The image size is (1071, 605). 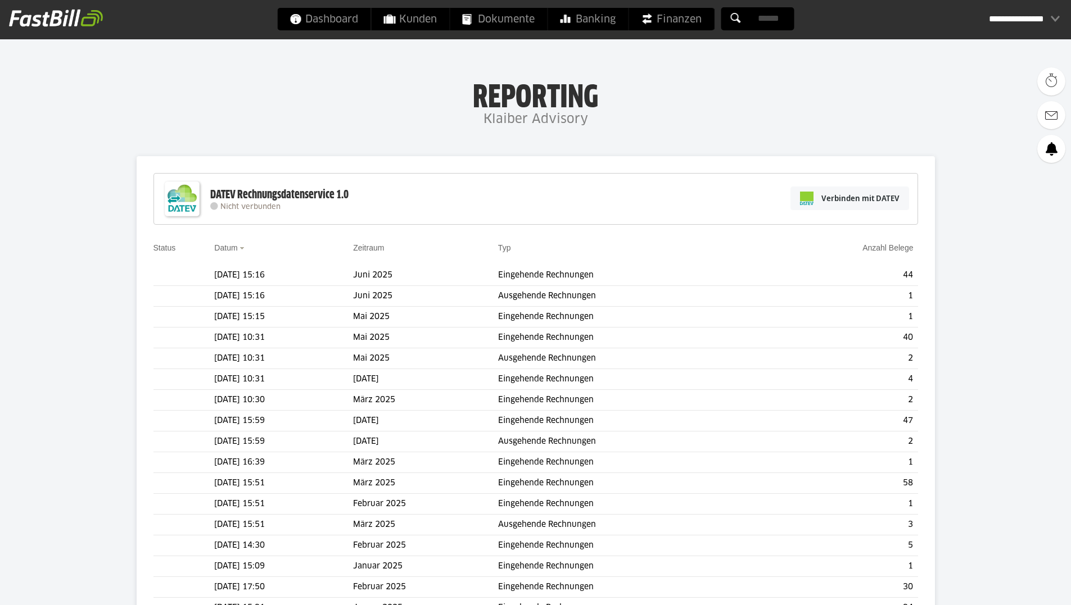 What do you see at coordinates (410, 19) in the screenshot?
I see `a: Kunden` at bounding box center [410, 19].